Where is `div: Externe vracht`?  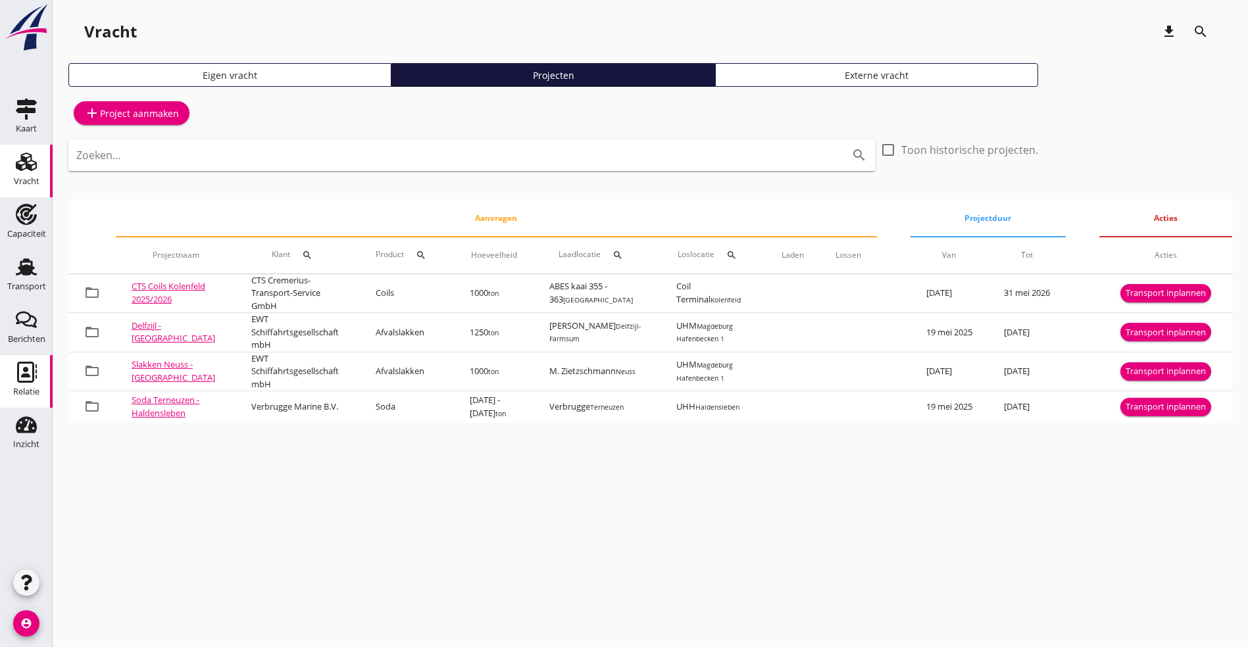 div: Externe vracht is located at coordinates (876, 75).